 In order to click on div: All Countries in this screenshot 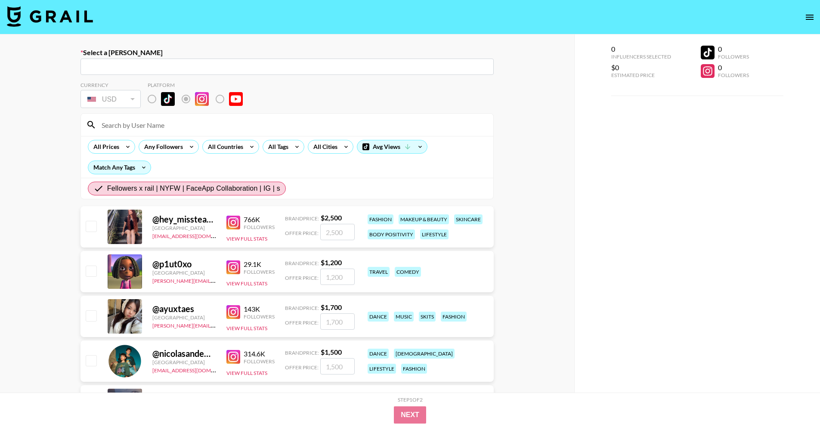, I will do `click(224, 147)`.